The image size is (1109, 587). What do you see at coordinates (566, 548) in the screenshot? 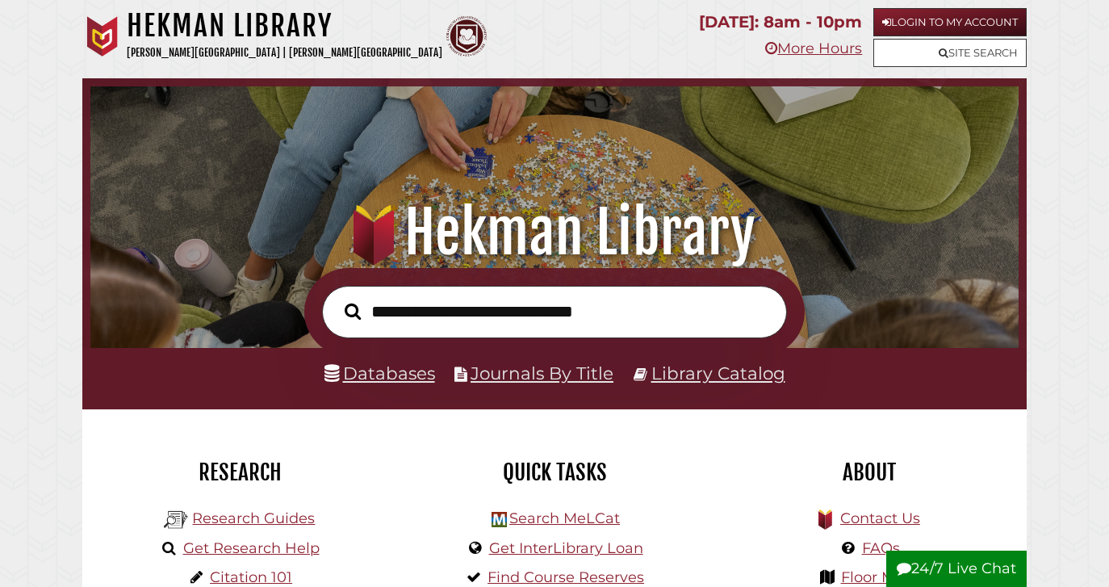
I see `a: Get InterLibrary Loan` at bounding box center [566, 548].